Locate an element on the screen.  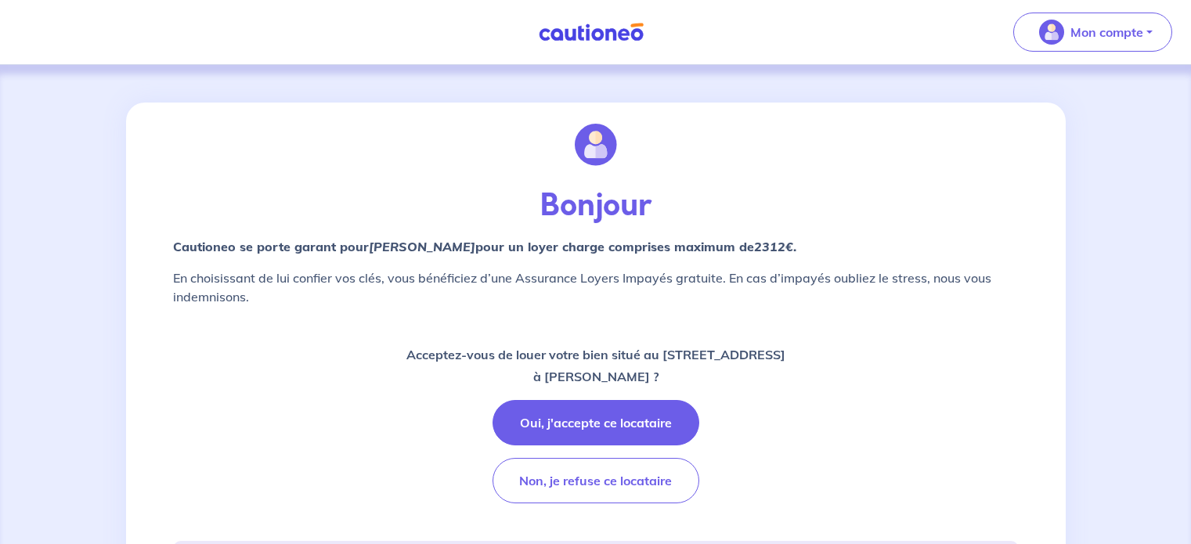
button: Oui, j'accepte ce locataire is located at coordinates (596, 423).